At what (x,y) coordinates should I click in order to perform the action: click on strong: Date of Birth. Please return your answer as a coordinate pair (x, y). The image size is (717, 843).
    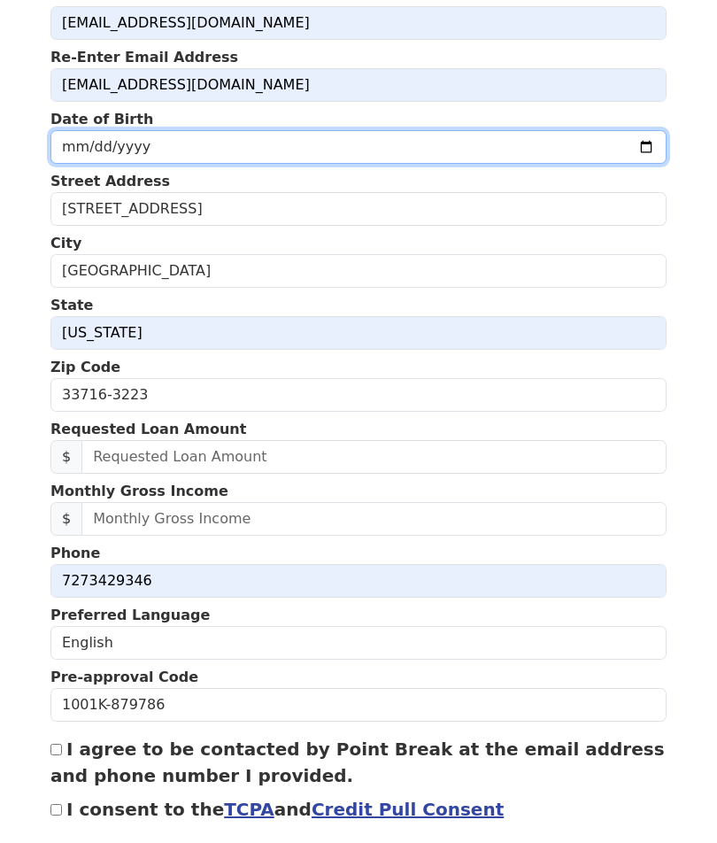
    Looking at the image, I should click on (102, 119).